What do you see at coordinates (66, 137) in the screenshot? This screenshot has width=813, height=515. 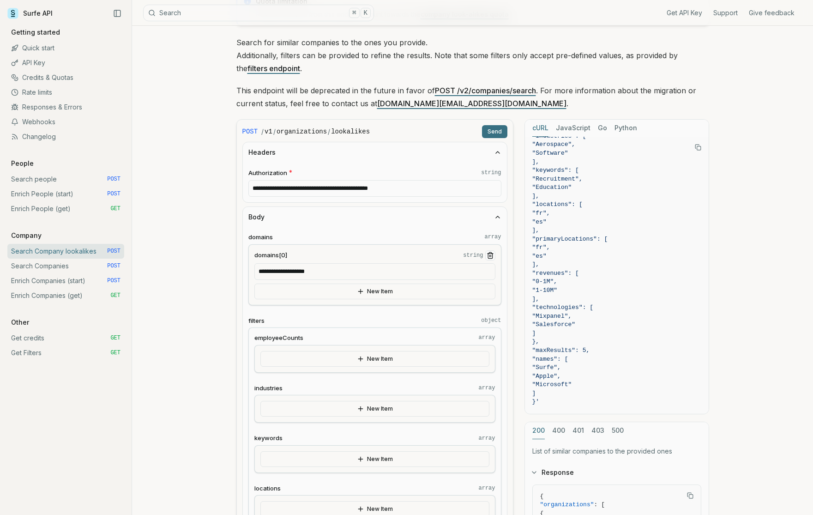 I see `a: Changelog` at bounding box center [66, 137].